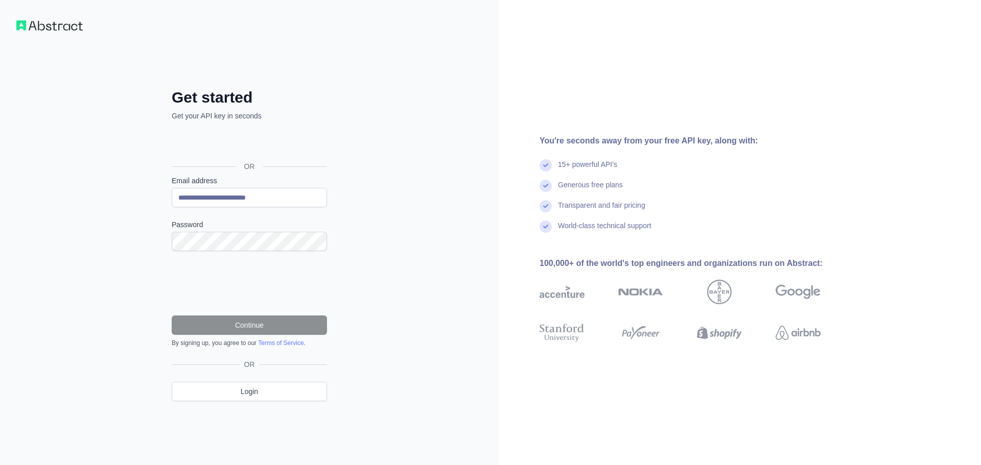 The height and width of the screenshot is (465, 981). I want to click on img: accenture, so click(562, 292).